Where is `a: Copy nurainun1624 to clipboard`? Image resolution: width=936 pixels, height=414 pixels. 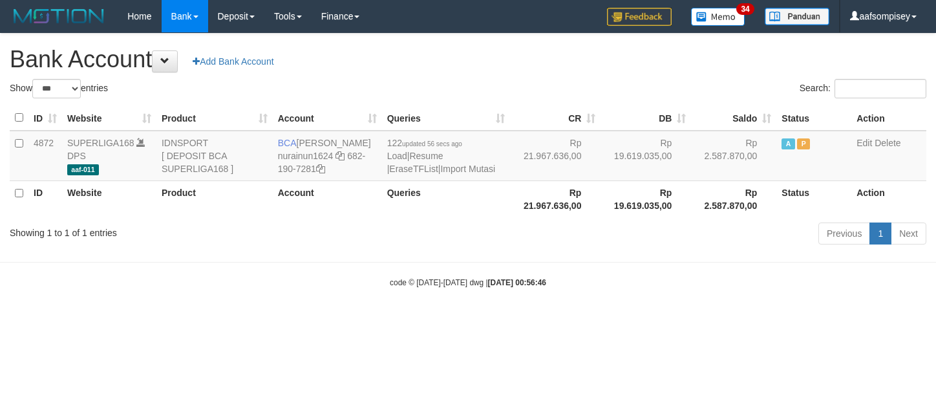
a: Copy nurainun1624 to clipboard is located at coordinates (340, 156).